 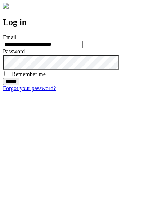 I want to click on img: logo-4e3dc11c47720685a147b03b5a06dd966a58ff35d612b21f08c02c0306f2b779.png, so click(x=6, y=6).